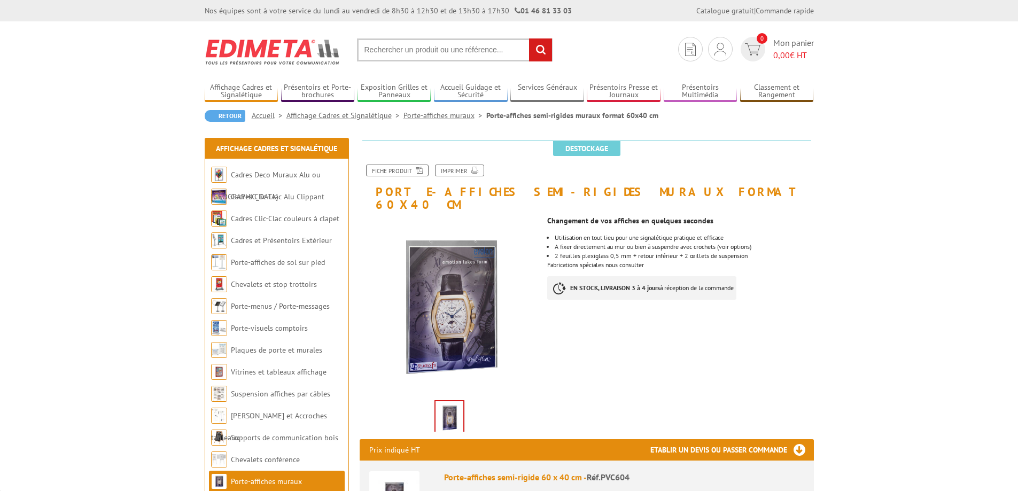 This screenshot has height=491, width=1018. What do you see at coordinates (684, 247) in the screenshot?
I see `li: A fixer directement au mur ou bien à suspendre avec crochets (voir options)` at bounding box center [684, 247].